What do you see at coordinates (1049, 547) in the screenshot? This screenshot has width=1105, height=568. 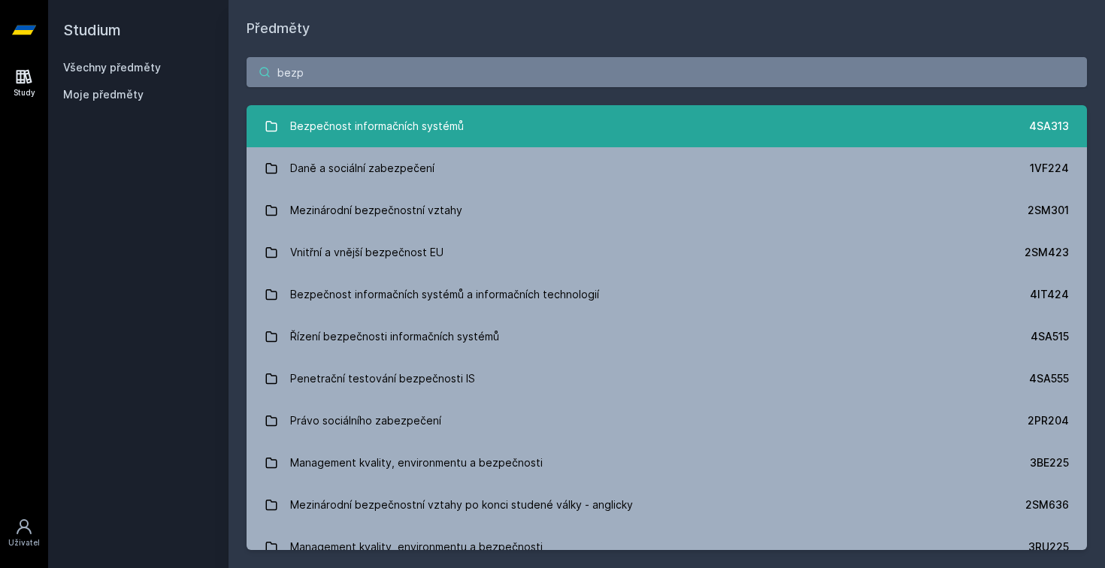 I see `div: 3RU225` at bounding box center [1049, 547].